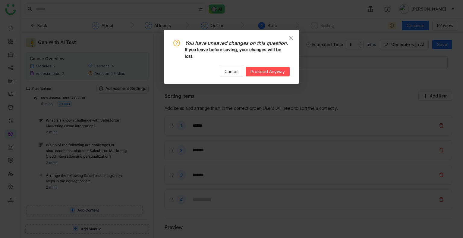  What do you see at coordinates (268, 72) in the screenshot?
I see `span: Proceed Anyway` at bounding box center [268, 72].